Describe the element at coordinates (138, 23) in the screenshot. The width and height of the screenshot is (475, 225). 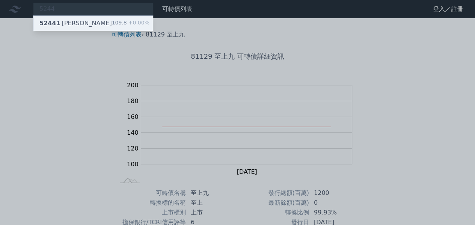
I see `span: +0.00%` at that location.